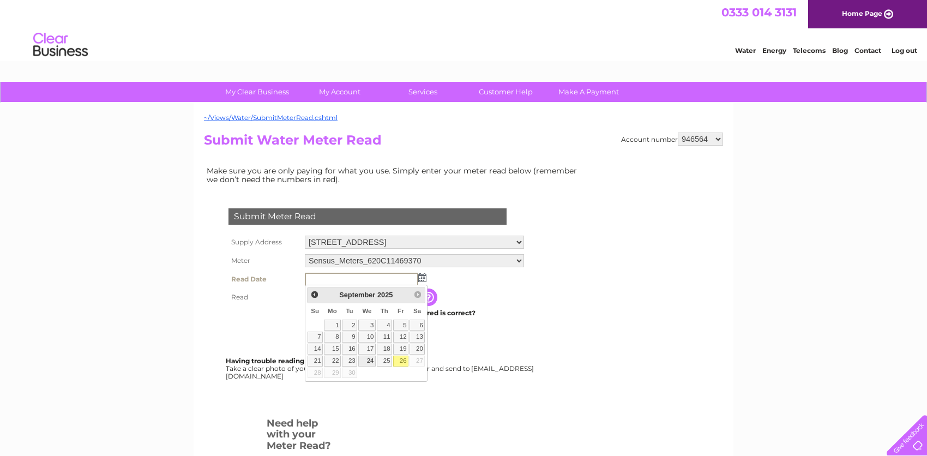 This screenshot has height=456, width=927. I want to click on a: 8, so click(332, 337).